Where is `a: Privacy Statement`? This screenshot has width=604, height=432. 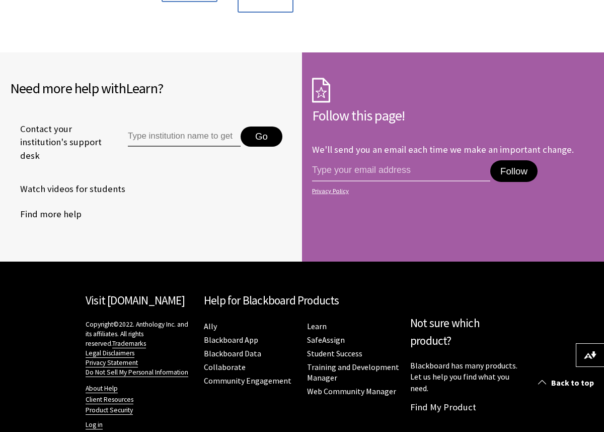 a: Privacy Statement is located at coordinates (112, 363).